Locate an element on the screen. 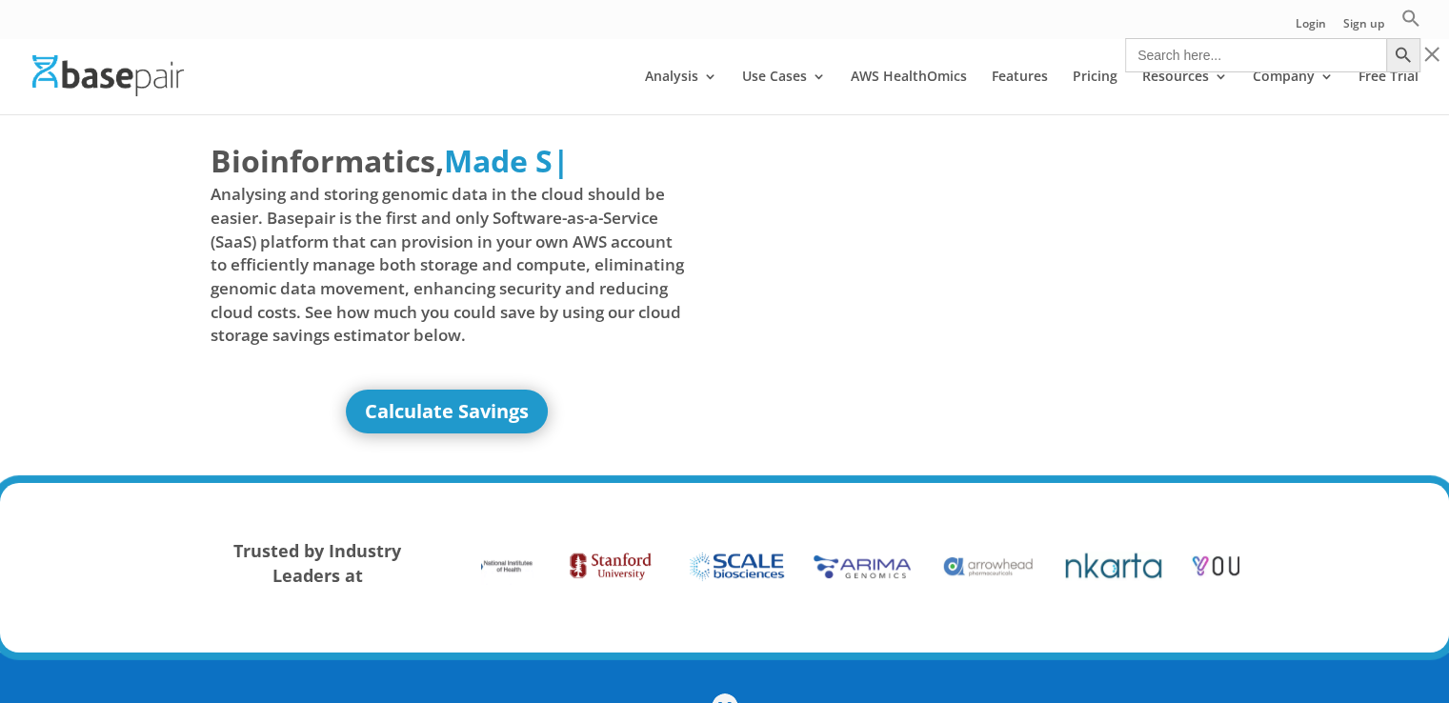 The height and width of the screenshot is (703, 1449). a: AWS HealthOmics is located at coordinates (909, 91).